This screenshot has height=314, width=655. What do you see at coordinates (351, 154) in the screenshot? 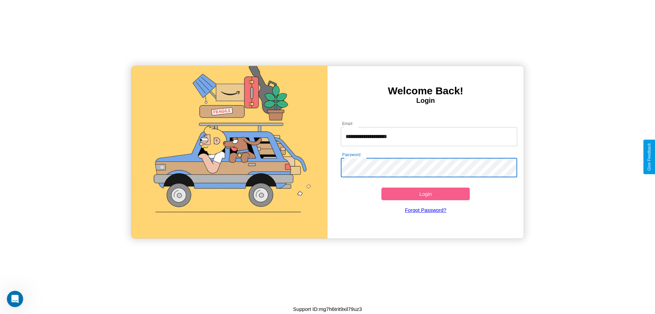
I see `label: Password` at bounding box center [351, 154].